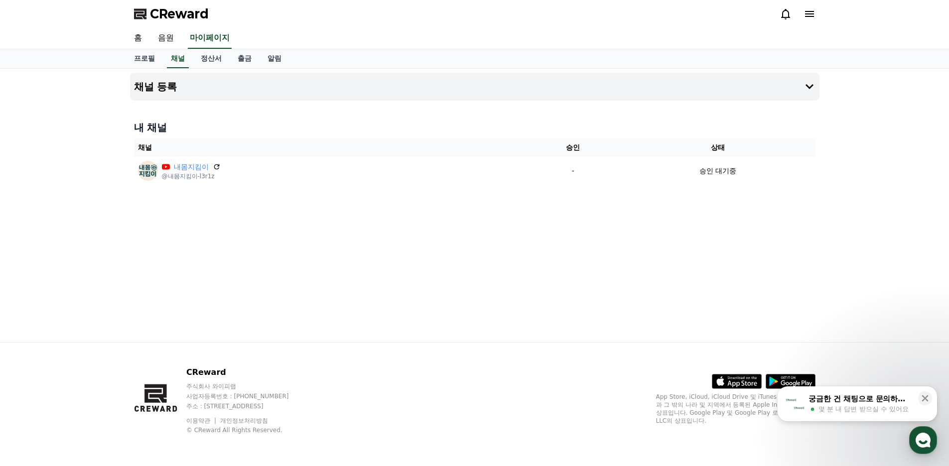 The image size is (949, 466). What do you see at coordinates (247, 372) in the screenshot?
I see `p: CReward` at bounding box center [247, 372].